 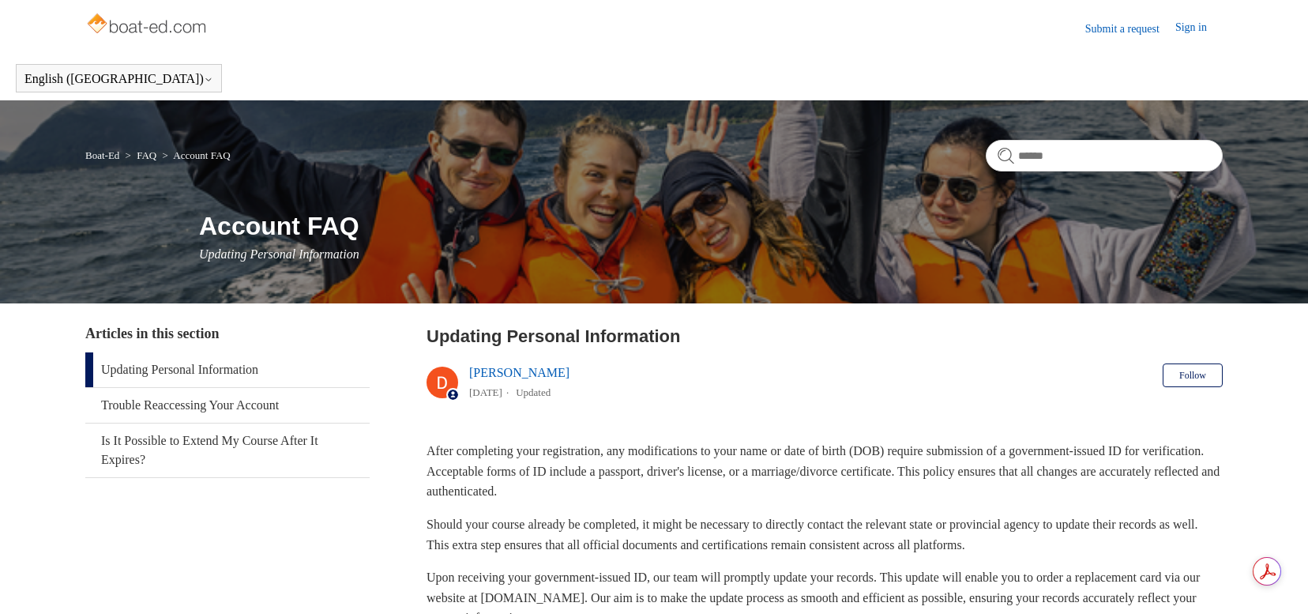 What do you see at coordinates (228, 370) in the screenshot?
I see `a: Updating Personal Information` at bounding box center [228, 370].